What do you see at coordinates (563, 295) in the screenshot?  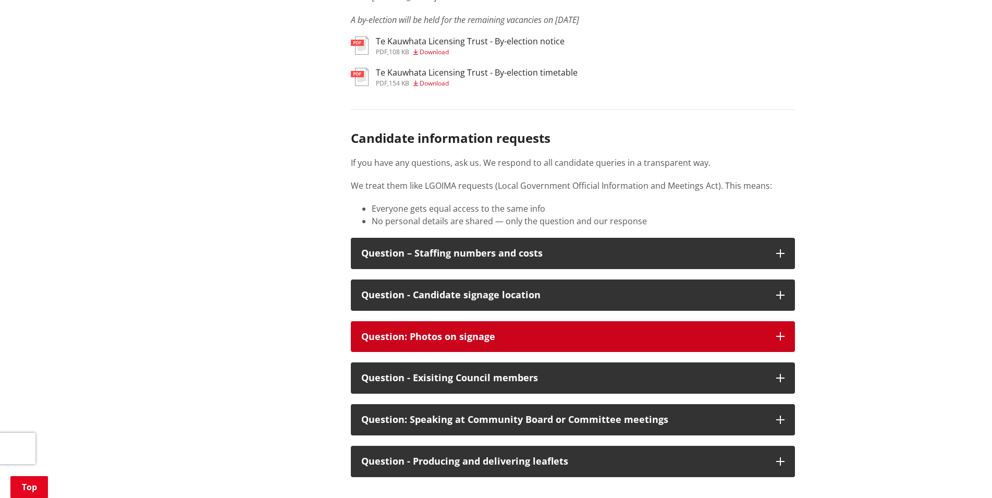 I see `div: Question - Candidate signage location` at bounding box center [563, 295].